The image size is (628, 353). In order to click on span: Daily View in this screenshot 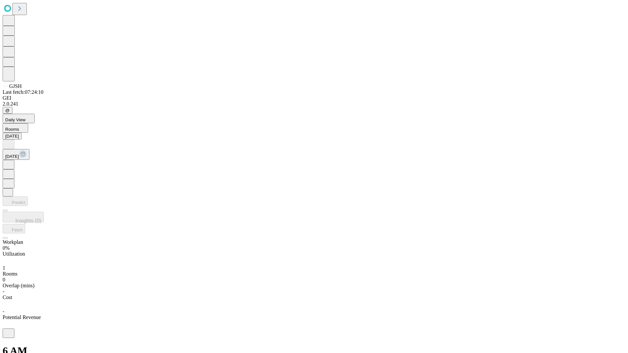, I will do `click(15, 120)`.